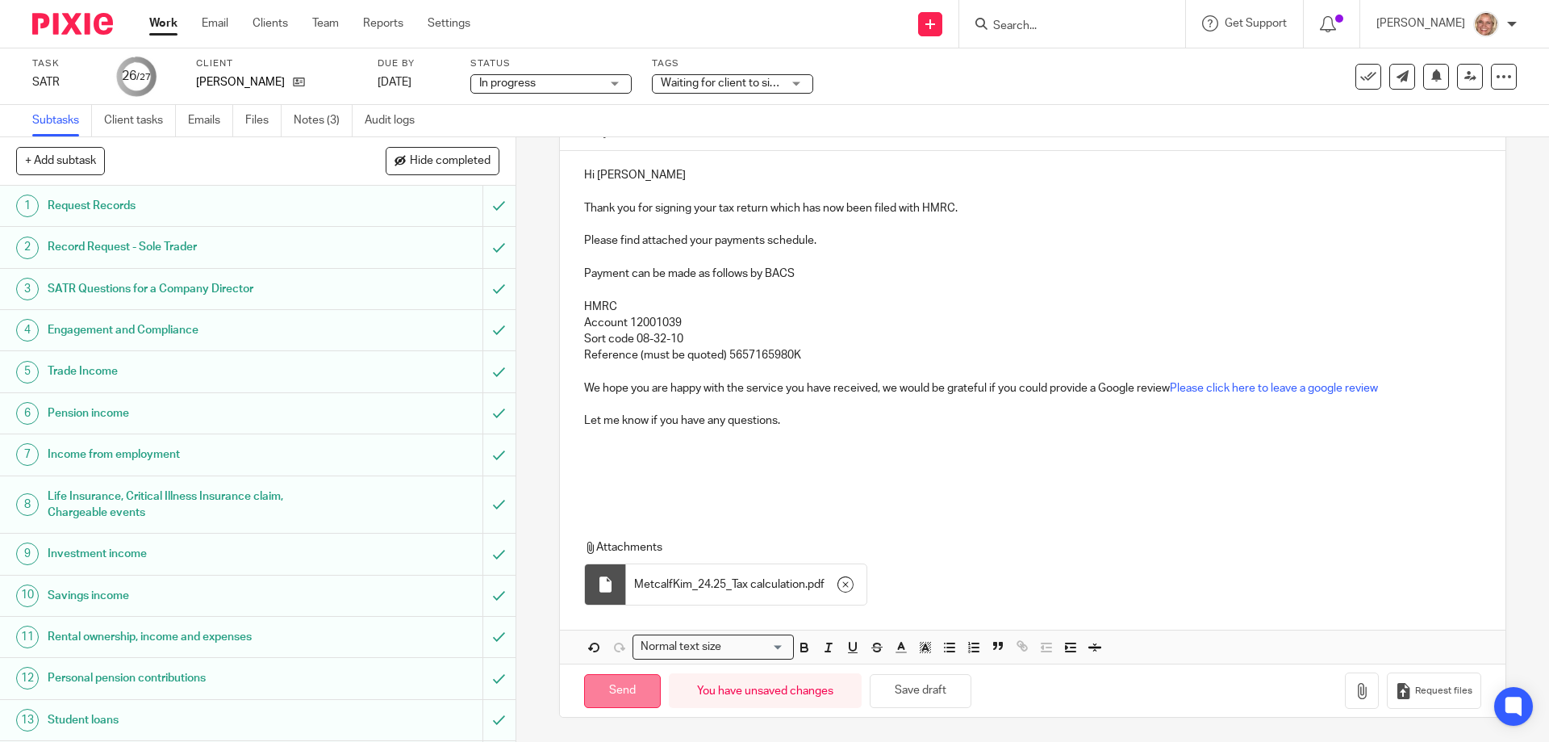 This screenshot has height=742, width=1549. Describe the element at coordinates (187, 247) in the screenshot. I see `h1: Record Request - Sole Trader` at that location.